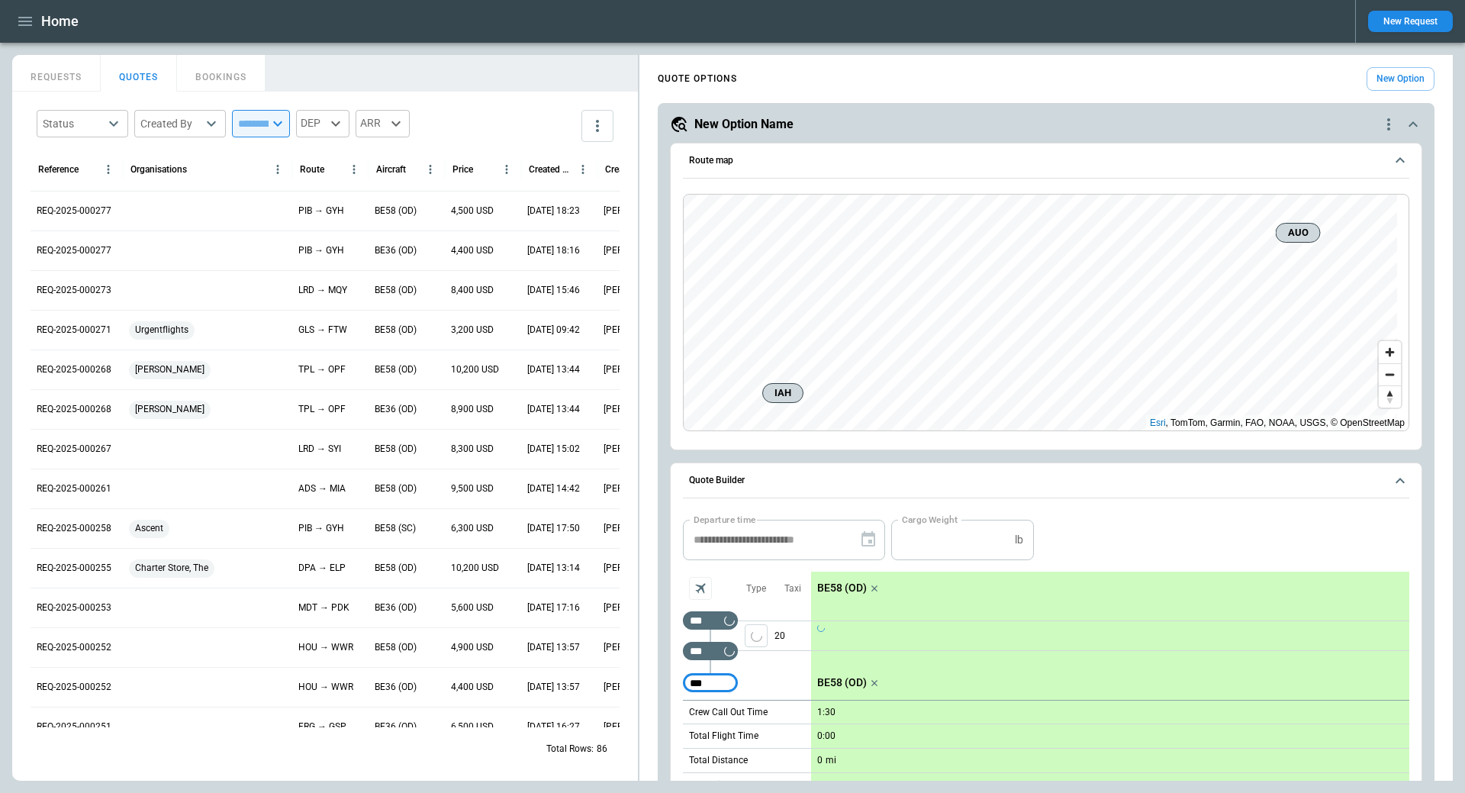  What do you see at coordinates (74, 330) in the screenshot?
I see `p: REQ-2025-000271` at bounding box center [74, 330].